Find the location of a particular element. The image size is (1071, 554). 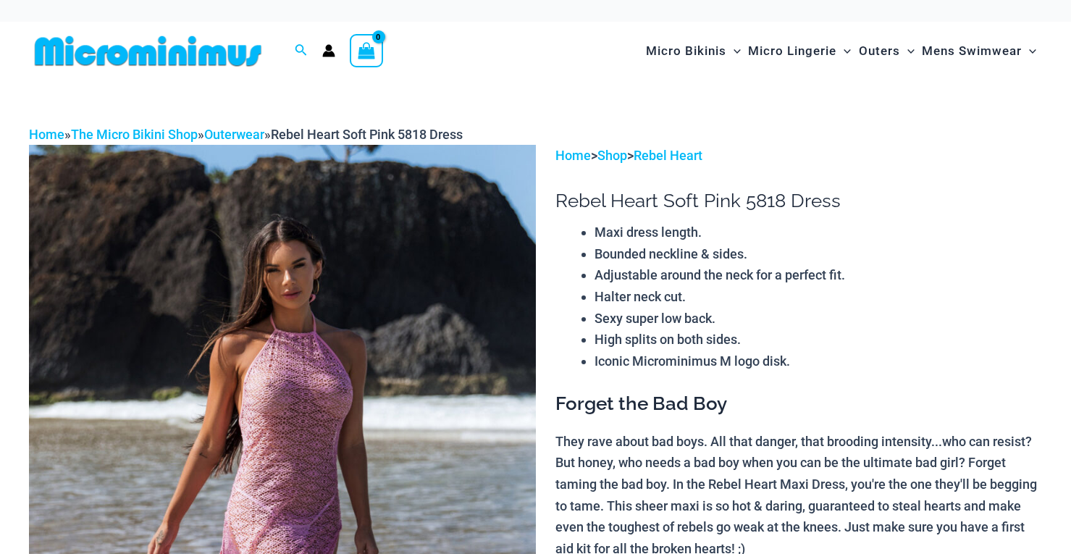

img: MM SHOP LOGO FLAT is located at coordinates (148, 51).